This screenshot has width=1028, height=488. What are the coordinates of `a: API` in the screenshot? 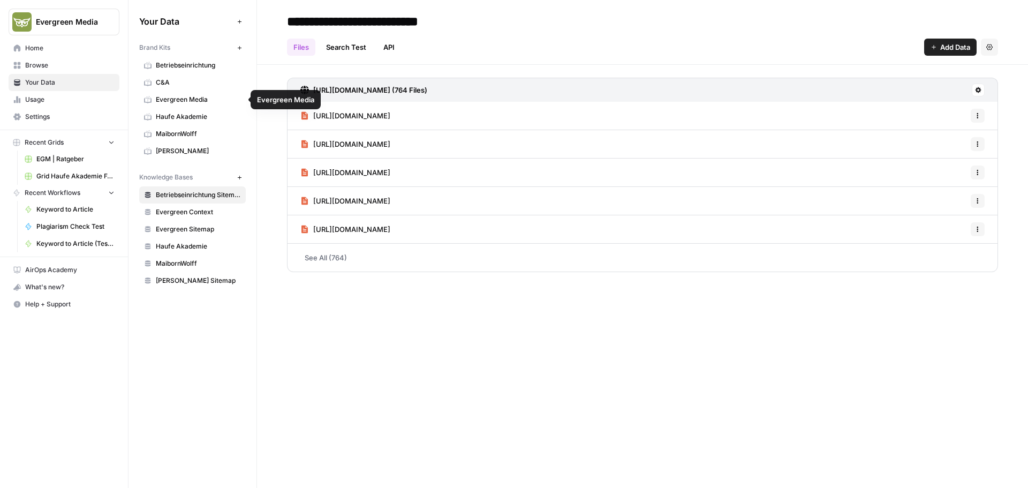 It's located at (389, 47).